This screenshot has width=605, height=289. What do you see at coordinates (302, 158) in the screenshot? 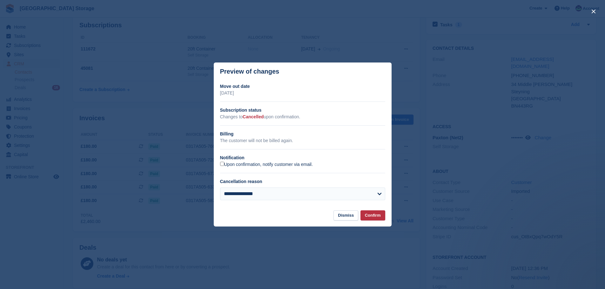
I see `h2: Notification` at bounding box center [302, 158].